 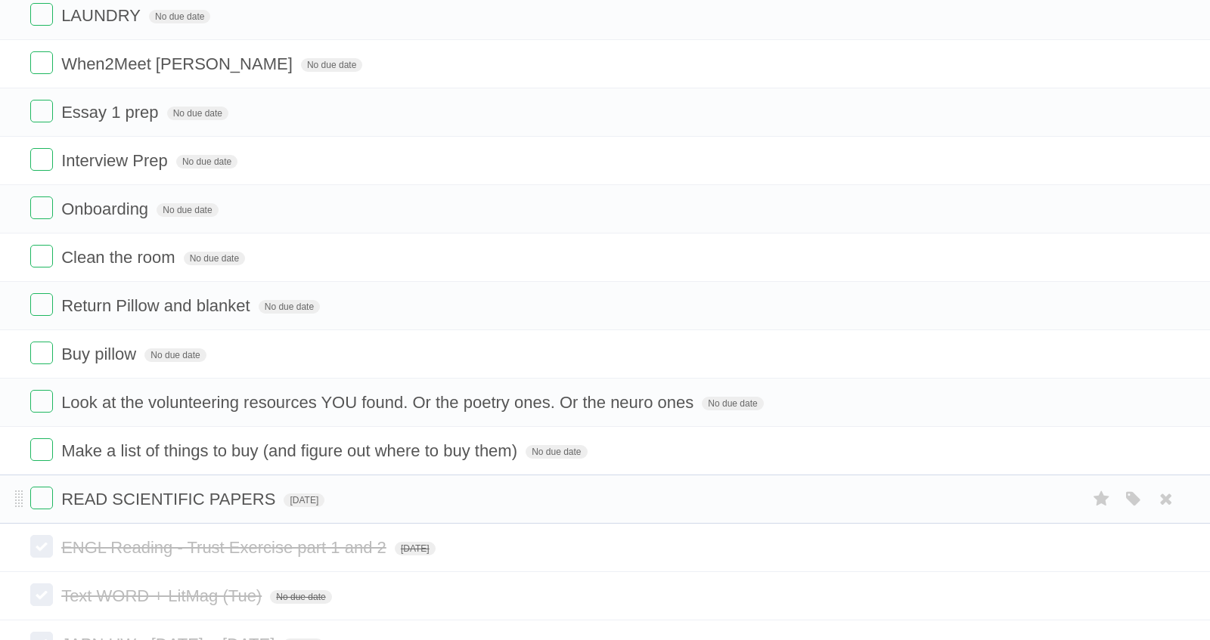 I want to click on span: Return Pillow and blanket, so click(x=157, y=305).